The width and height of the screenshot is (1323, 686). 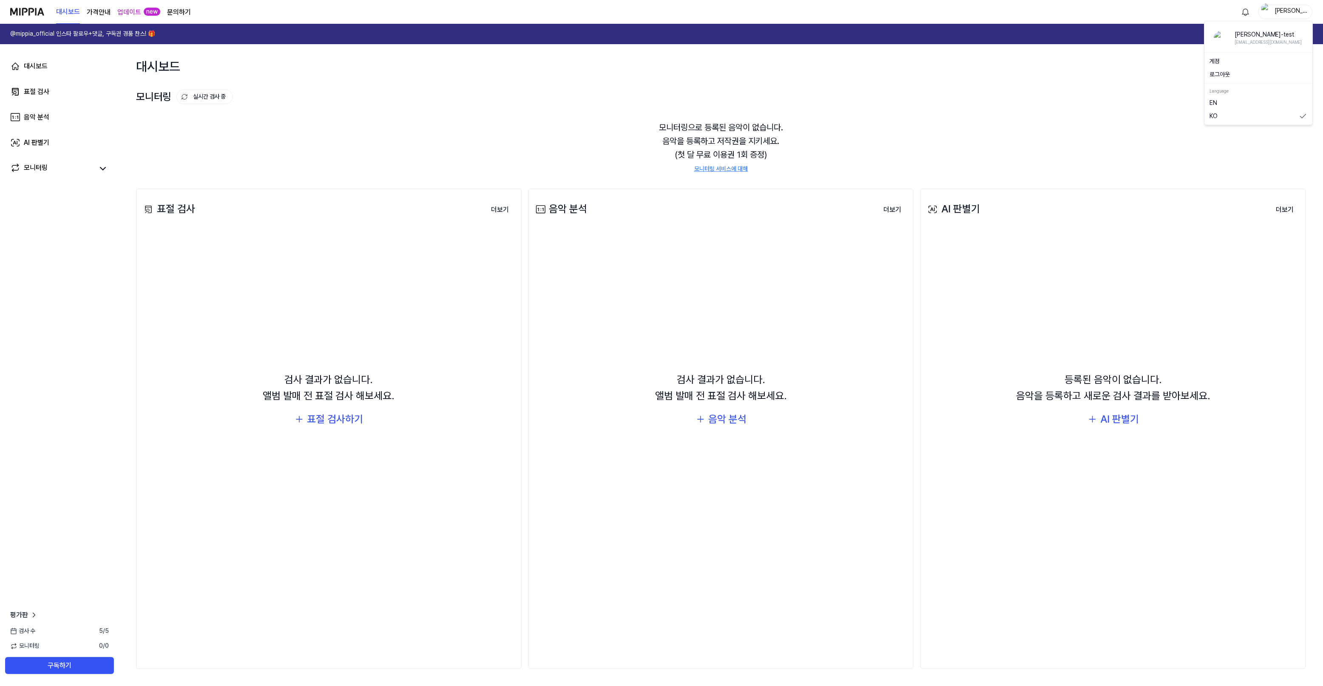 I want to click on a: 모니터링 서비스에 대해, so click(x=721, y=169).